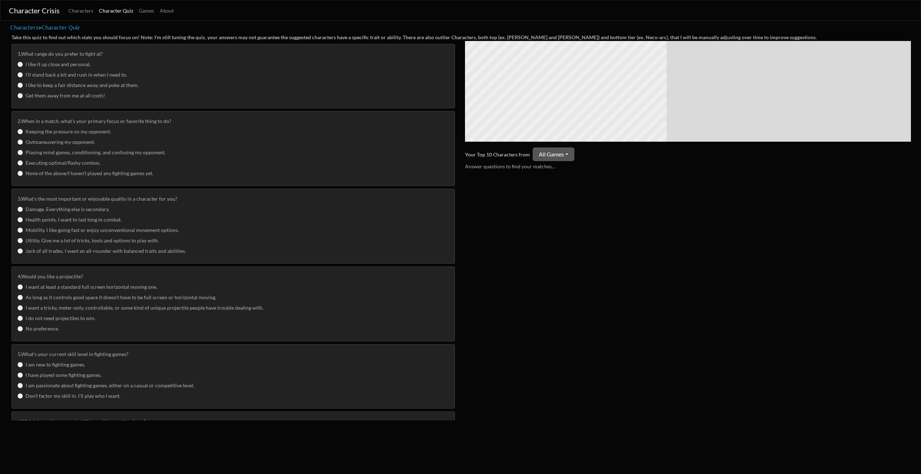 Image resolution: width=921 pixels, height=474 pixels. What do you see at coordinates (63, 163) in the screenshot?
I see `label: Executing optimal/flashy combos.` at bounding box center [63, 163].